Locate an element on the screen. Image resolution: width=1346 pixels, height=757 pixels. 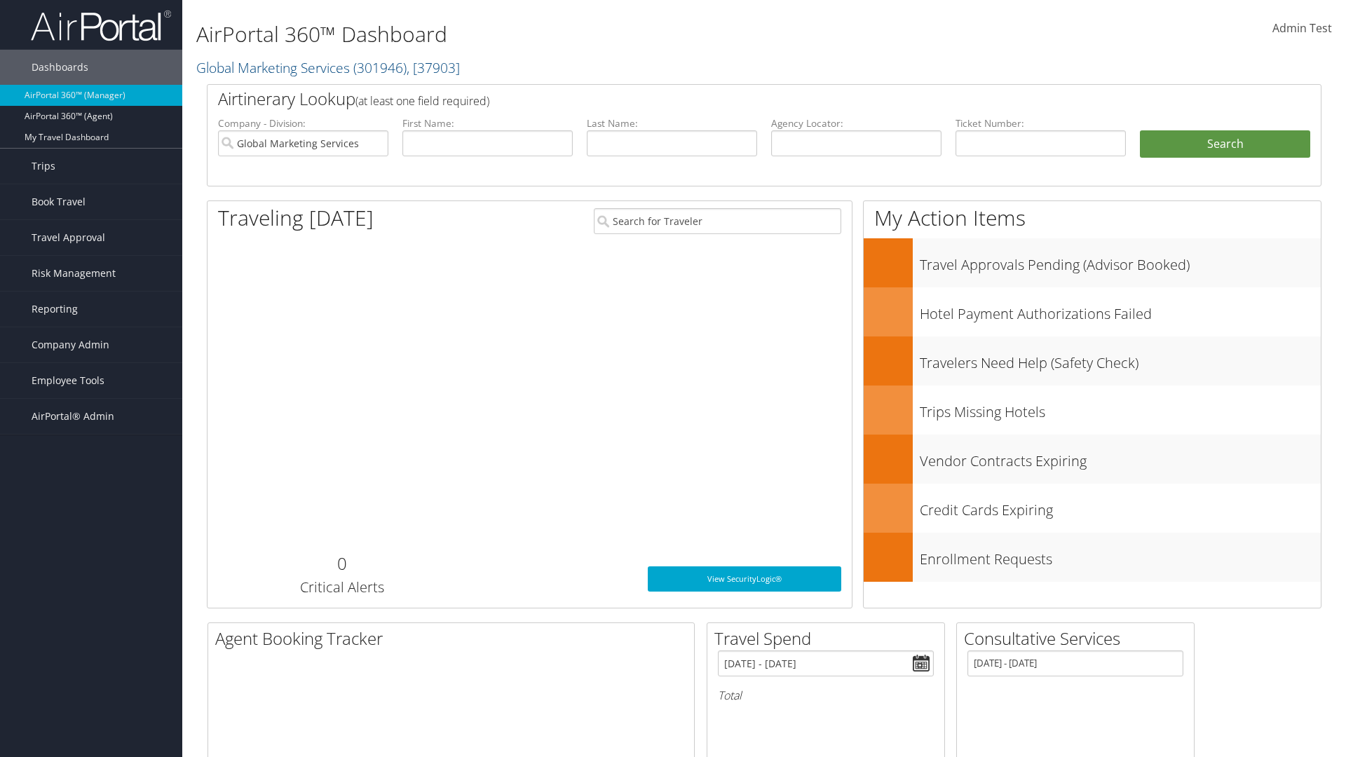
img: airportal-logo.png is located at coordinates (101, 25).